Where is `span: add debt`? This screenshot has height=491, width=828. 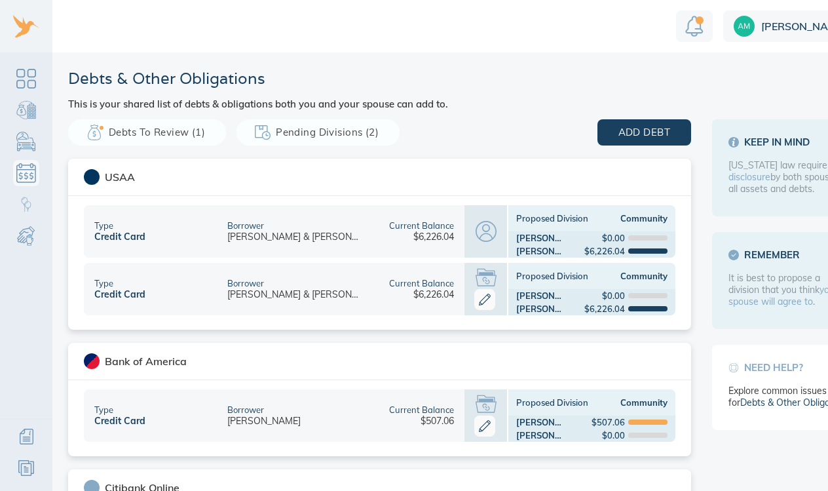
span: add debt is located at coordinates (644, 132).